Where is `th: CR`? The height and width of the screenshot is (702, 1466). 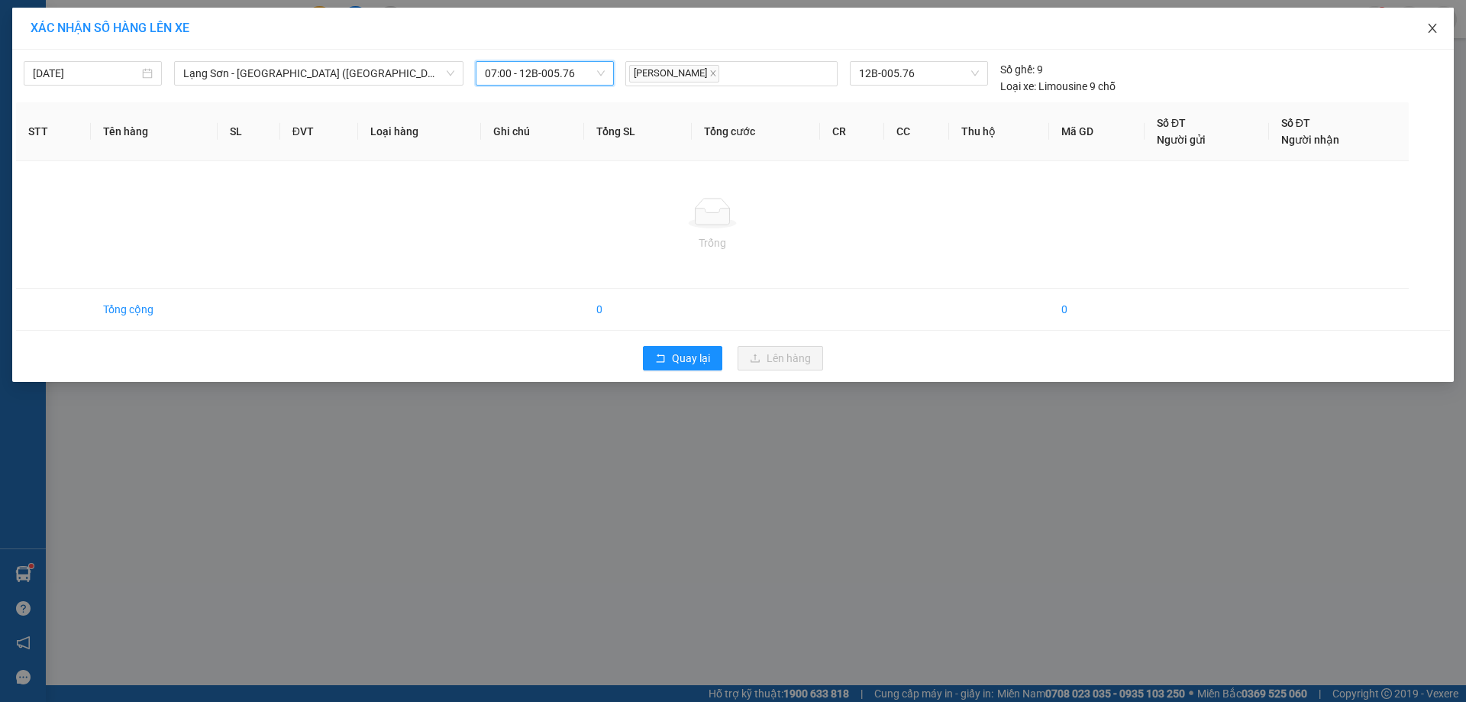
th: CR is located at coordinates (852, 131).